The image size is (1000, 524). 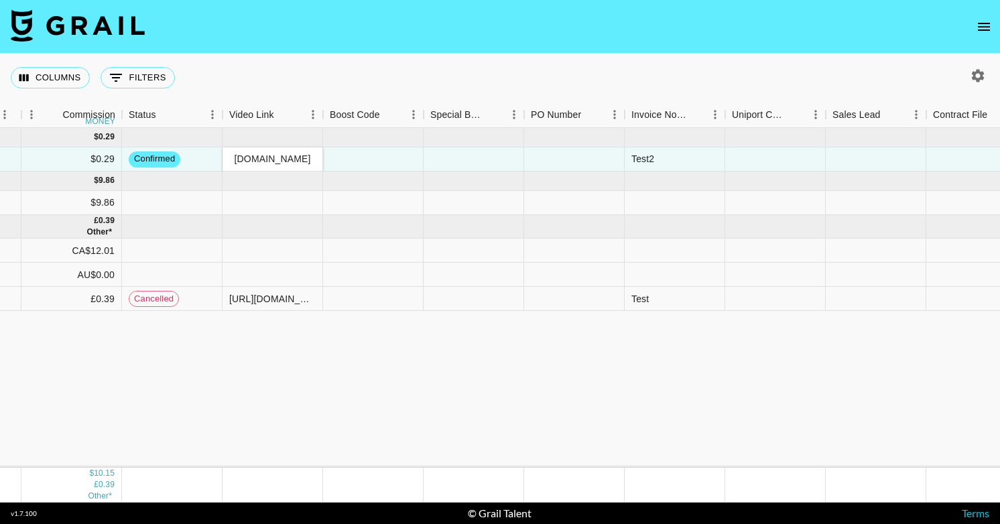 What do you see at coordinates (640, 299) in the screenshot?
I see `div: Test` at bounding box center [640, 299].